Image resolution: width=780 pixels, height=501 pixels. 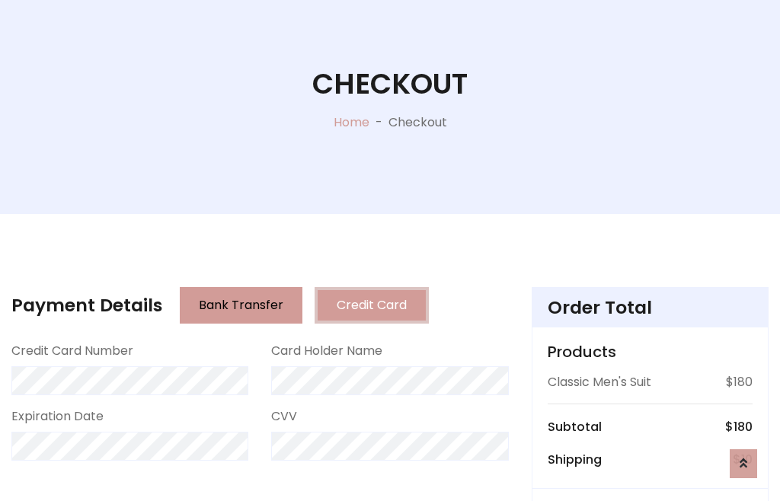 I want to click on label: Expiration Date, so click(x=57, y=417).